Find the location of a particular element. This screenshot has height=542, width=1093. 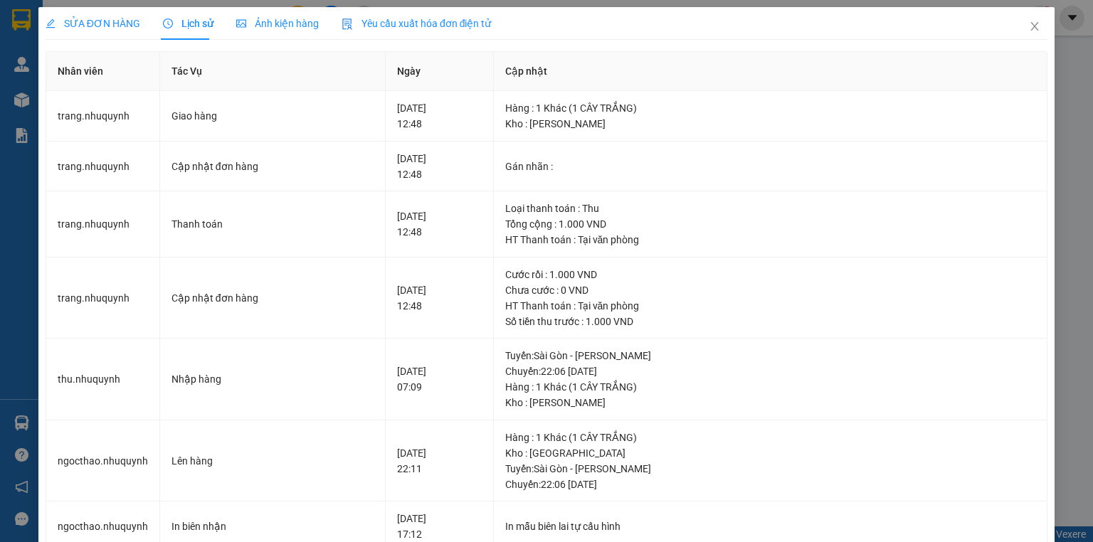

div: Loại thanh toán : Thu is located at coordinates (770, 208).